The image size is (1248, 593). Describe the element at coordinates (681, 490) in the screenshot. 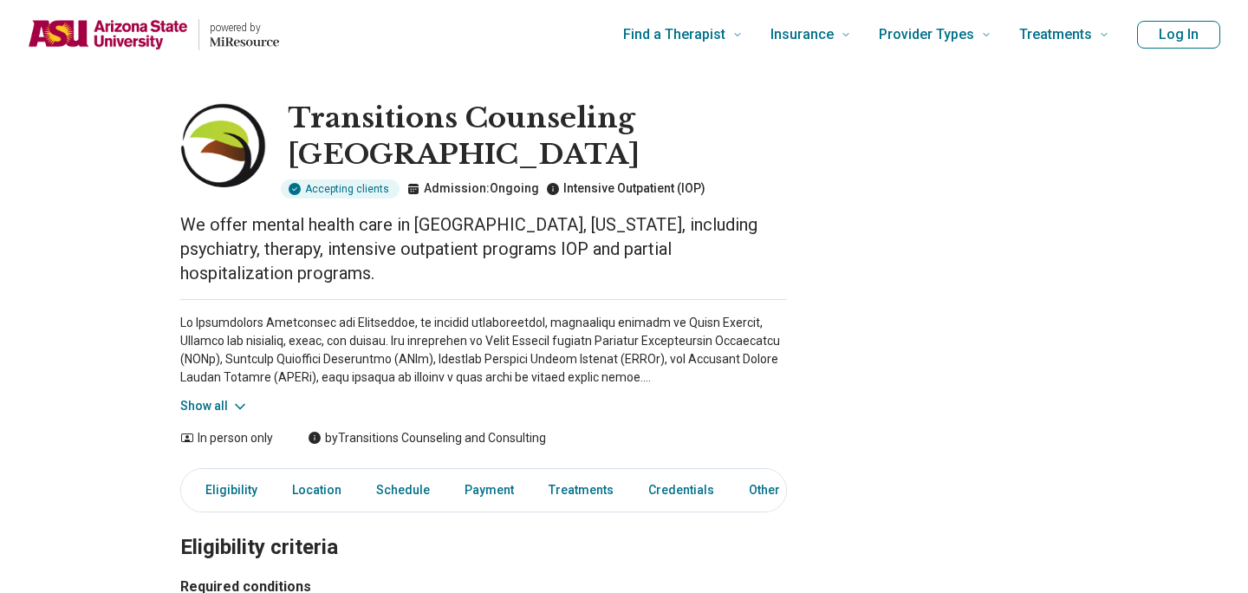

I see `a: Credentials` at that location.